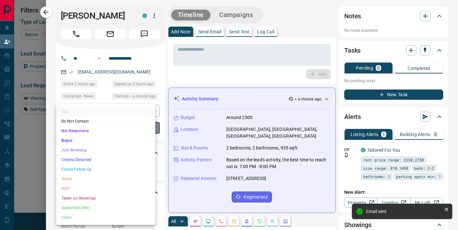  What do you see at coordinates (106, 179) in the screenshot?
I see `li: Warm` at bounding box center [106, 179].